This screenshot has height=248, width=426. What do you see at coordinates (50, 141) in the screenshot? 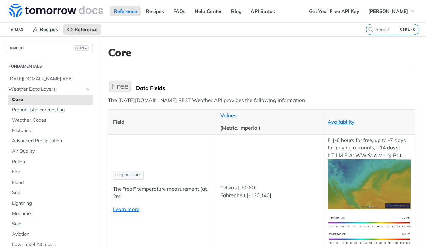
I see `a: Advanced Precipitation` at bounding box center [50, 141].